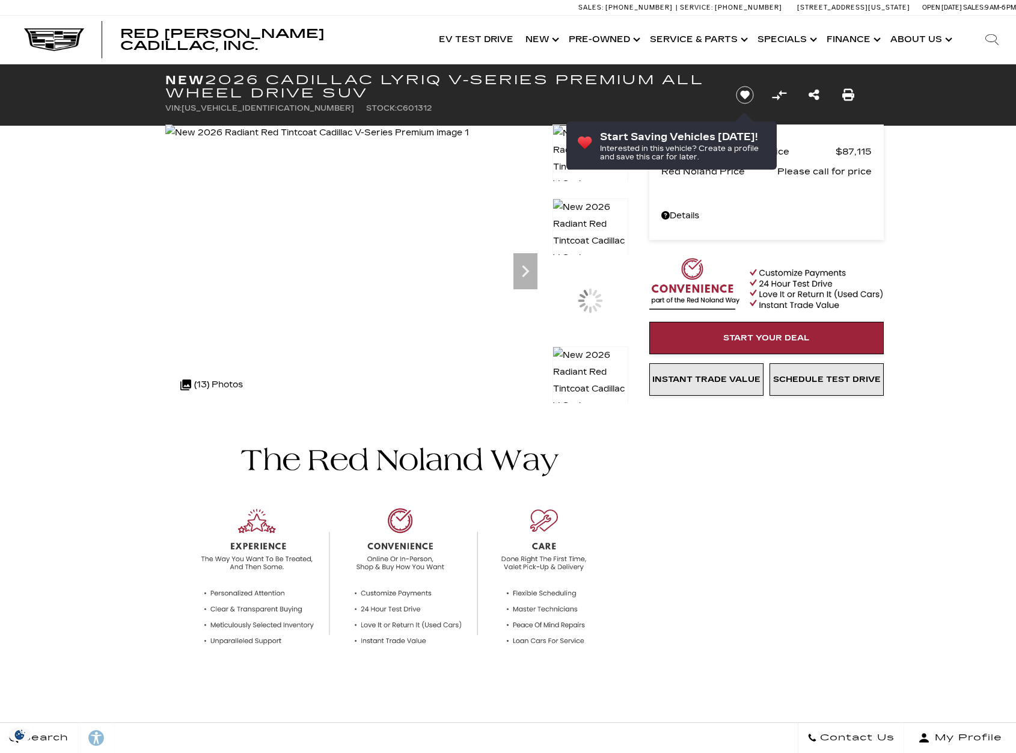 The height and width of the screenshot is (753, 1016). I want to click on span: $87,115, so click(854, 152).